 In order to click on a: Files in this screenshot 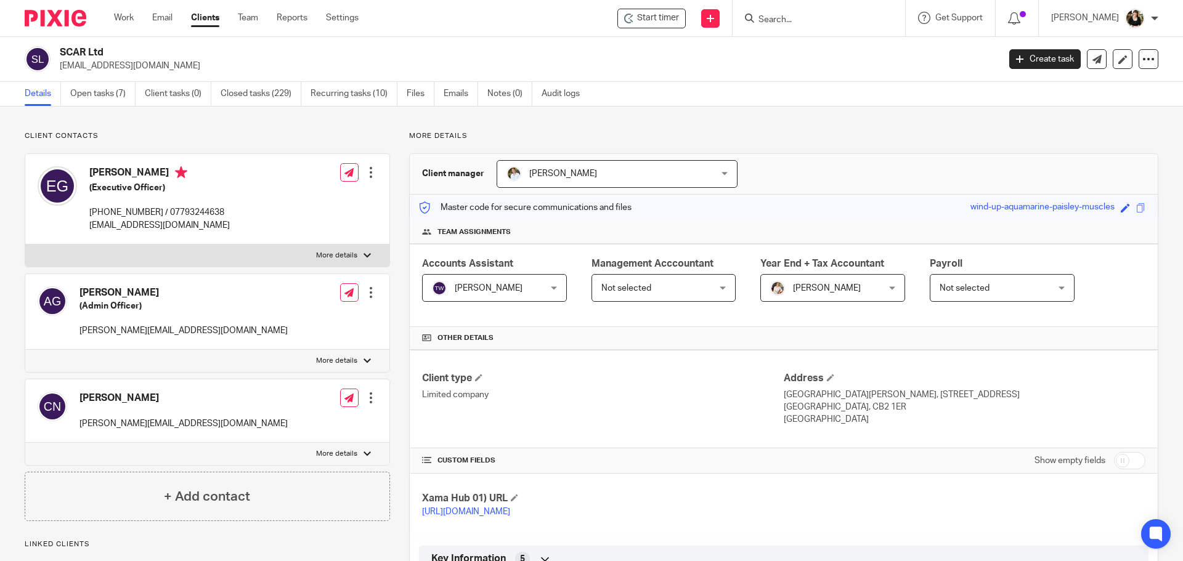, I will do `click(420, 94)`.